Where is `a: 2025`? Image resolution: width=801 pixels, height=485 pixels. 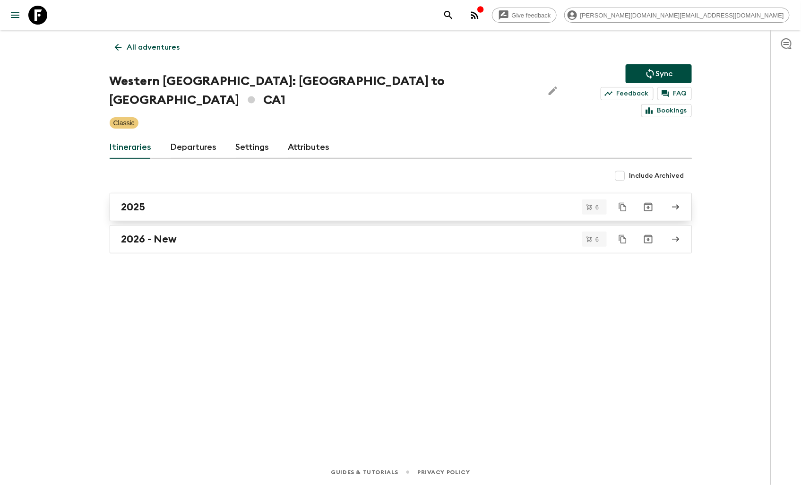 a: 2025 is located at coordinates (401, 207).